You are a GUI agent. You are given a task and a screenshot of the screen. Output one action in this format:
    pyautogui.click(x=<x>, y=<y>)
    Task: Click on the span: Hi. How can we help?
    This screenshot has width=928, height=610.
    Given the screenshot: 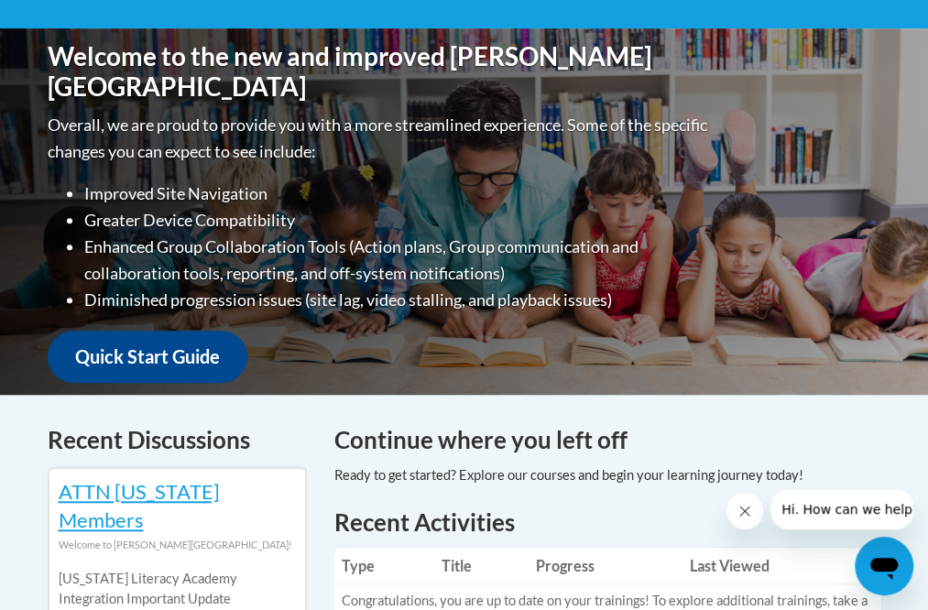 What is the action you would take?
    pyautogui.click(x=80, y=20)
    